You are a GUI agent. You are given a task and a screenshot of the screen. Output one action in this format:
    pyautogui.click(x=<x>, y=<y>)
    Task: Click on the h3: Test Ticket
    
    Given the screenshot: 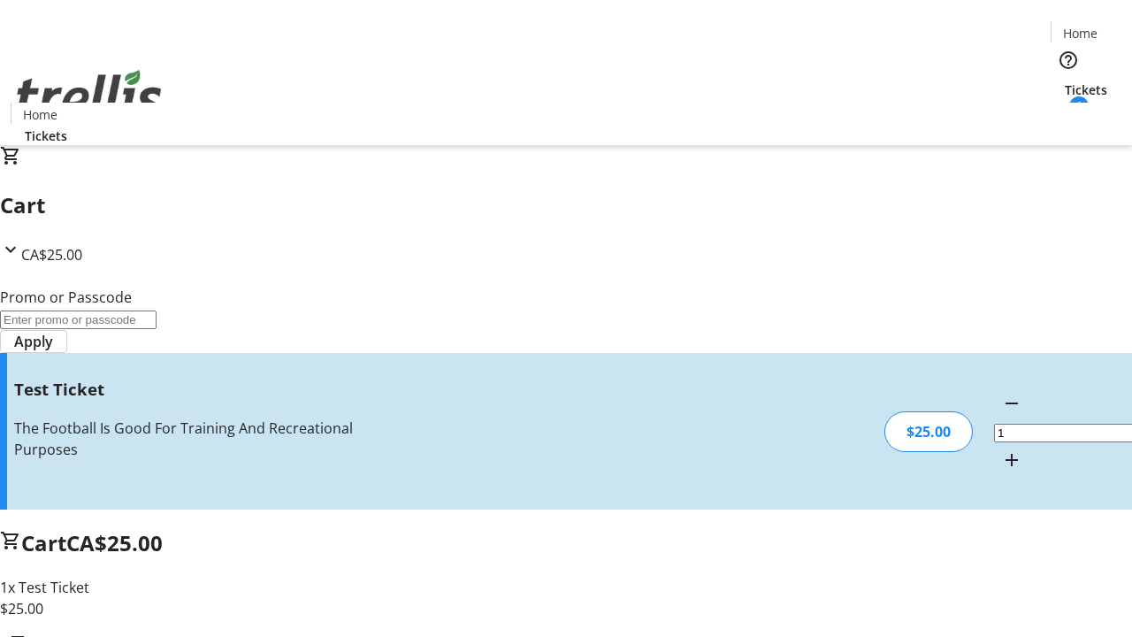 What is the action you would take?
    pyautogui.click(x=207, y=389)
    